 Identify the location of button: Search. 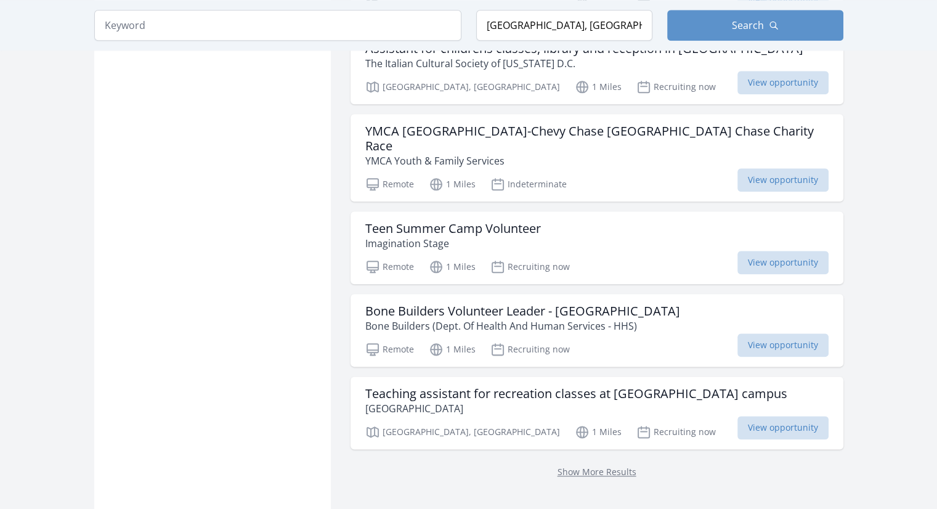
(755, 25).